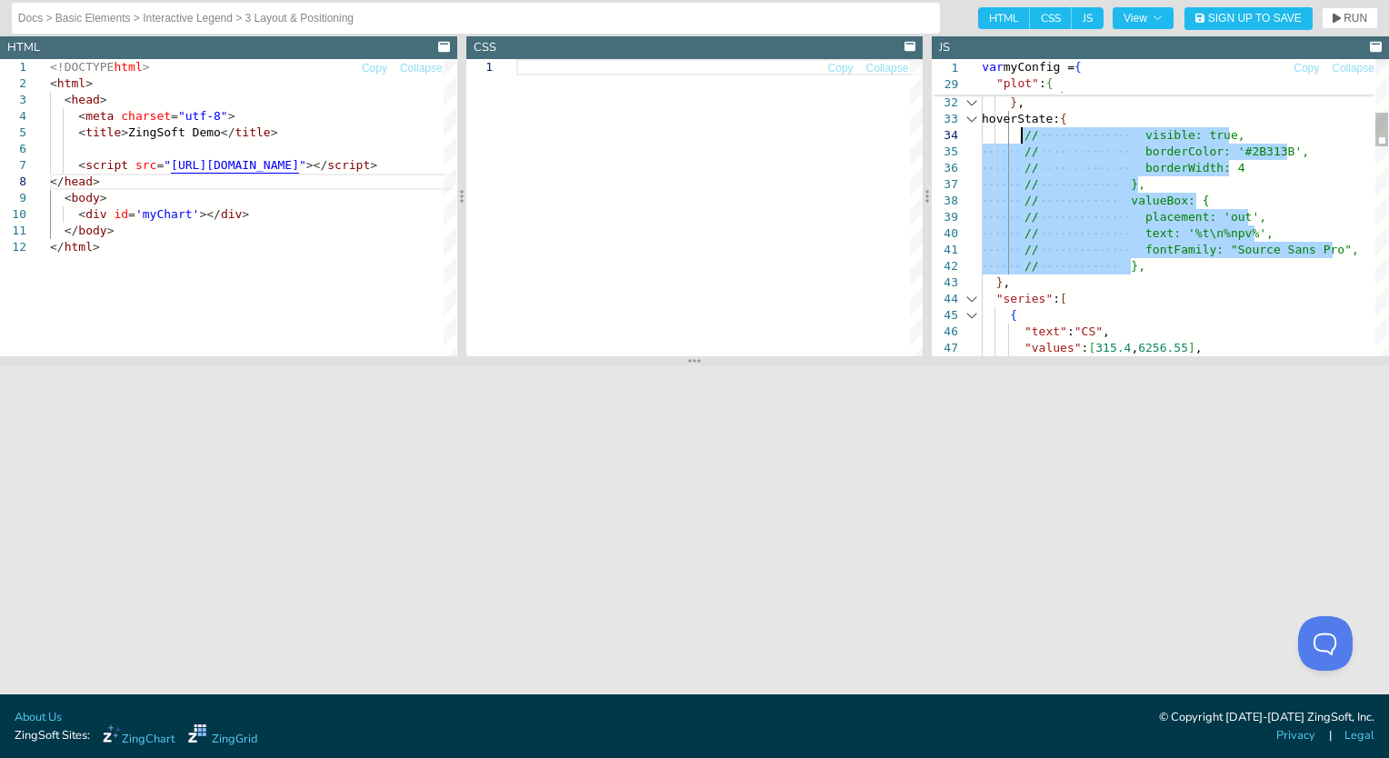 The image size is (1389, 758). I want to click on span: <!DOCTYPE, so click(82, 66).